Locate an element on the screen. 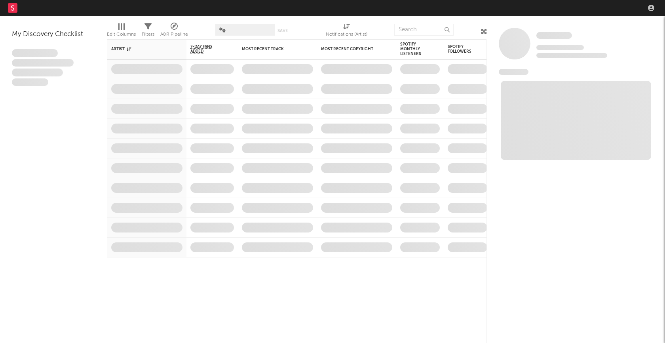 Image resolution: width=665 pixels, height=343 pixels. div: Spotify Followers is located at coordinates (462, 49).